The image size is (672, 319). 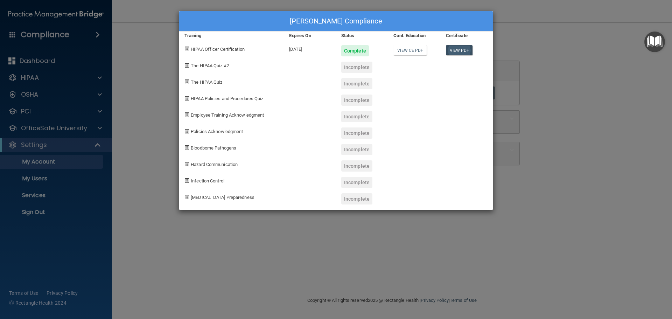 I want to click on a: View PDF, so click(x=459, y=50).